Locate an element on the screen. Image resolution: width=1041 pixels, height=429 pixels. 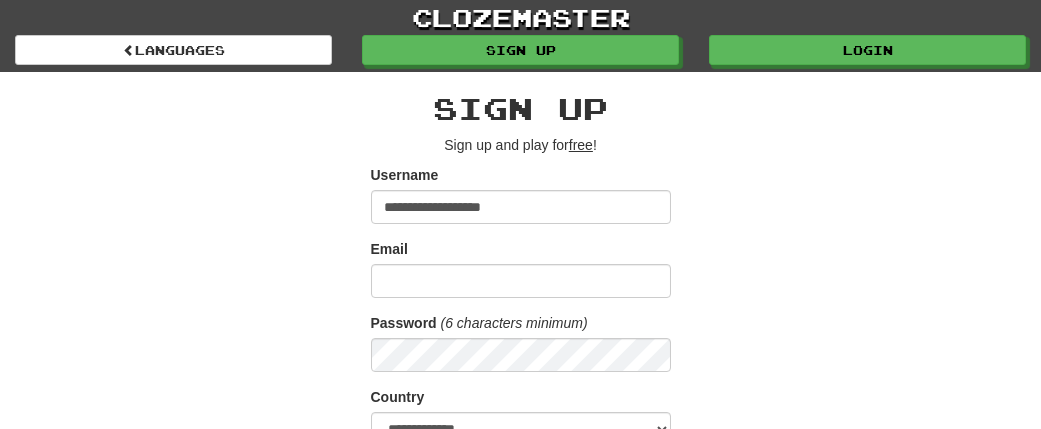
label: Country is located at coordinates (398, 397).